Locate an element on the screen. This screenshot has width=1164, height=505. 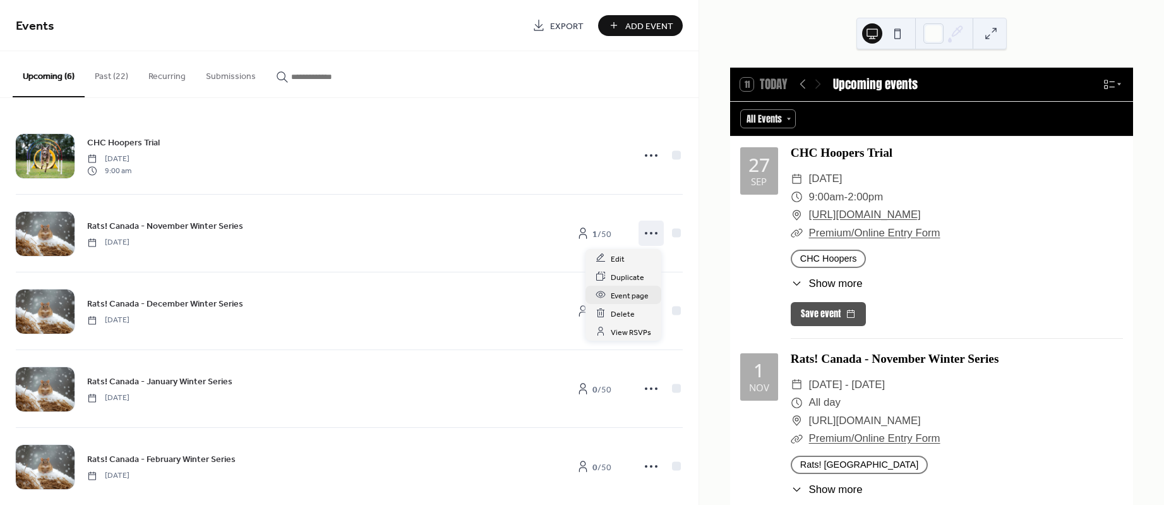
span: Add Event is located at coordinates (649, 26).